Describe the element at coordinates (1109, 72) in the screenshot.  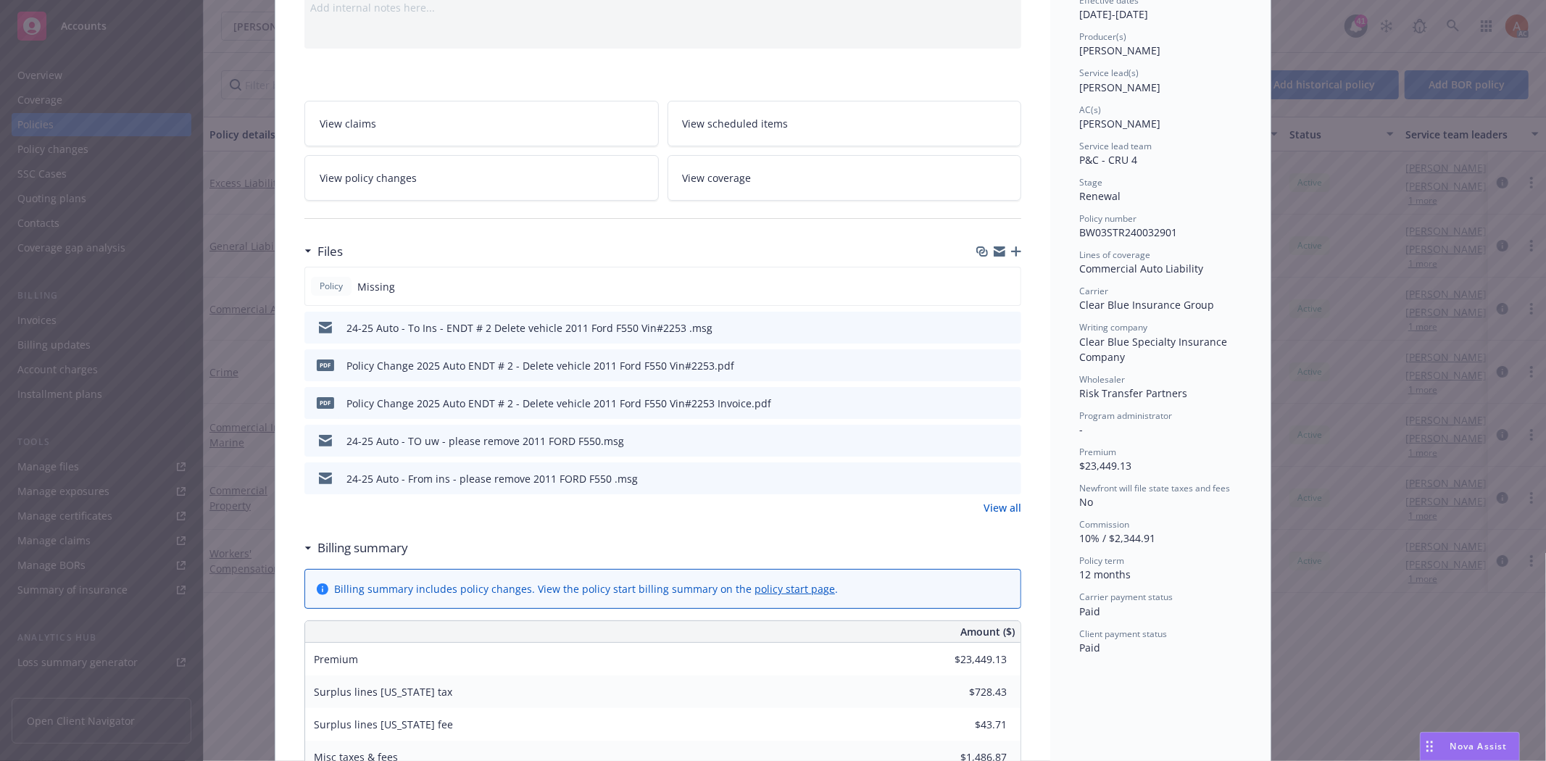
I see `span: Service lead(s)` at that location.